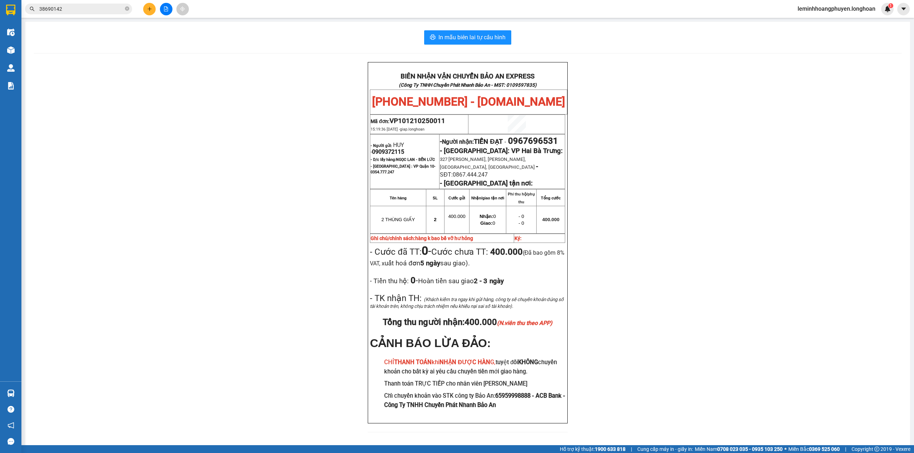 The width and height of the screenshot is (914, 453). What do you see at coordinates (396, 298) in the screenshot?
I see `span: - TK nhận TH:` at bounding box center [396, 298].